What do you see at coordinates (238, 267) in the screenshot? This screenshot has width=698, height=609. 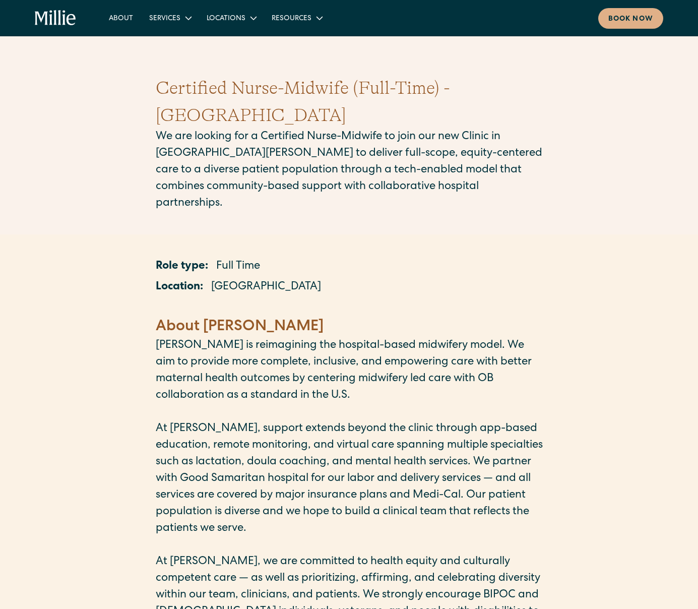 I see `p: Full Time` at bounding box center [238, 267].